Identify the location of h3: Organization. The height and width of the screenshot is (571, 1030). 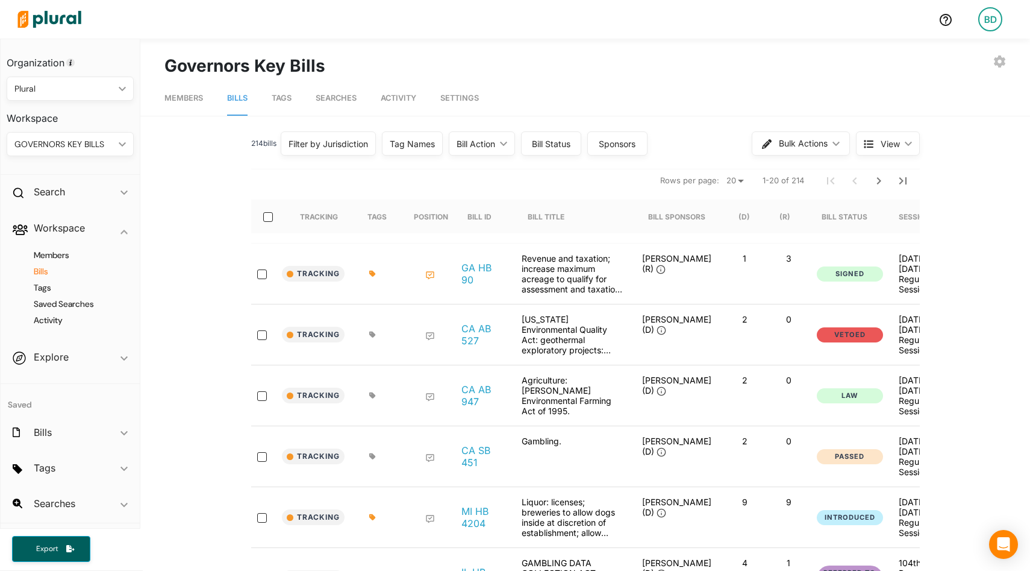
(70, 58).